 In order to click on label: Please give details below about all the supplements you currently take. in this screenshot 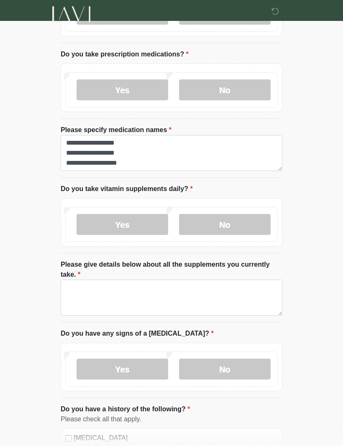, I will do `click(171, 270)`.